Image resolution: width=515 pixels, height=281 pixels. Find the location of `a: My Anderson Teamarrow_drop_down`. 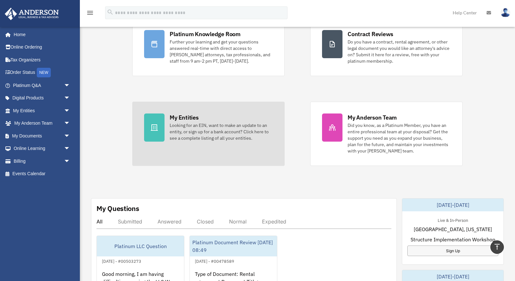

a: My Anderson Teamarrow_drop_down is located at coordinates (42, 123).